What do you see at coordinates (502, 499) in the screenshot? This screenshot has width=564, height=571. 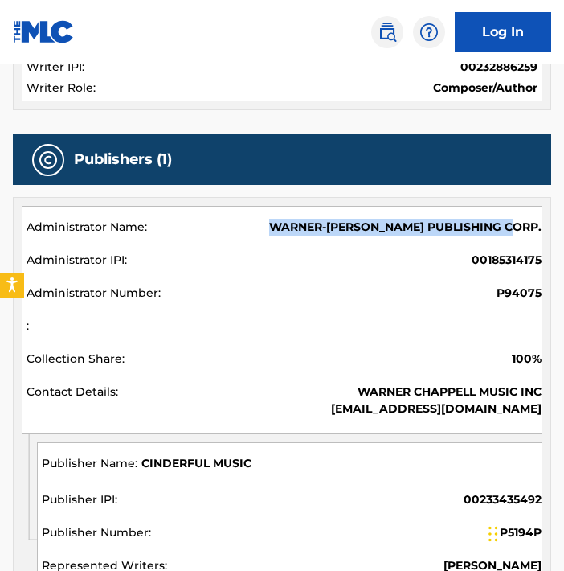 I see `span: 00233435492` at bounding box center [502, 499].